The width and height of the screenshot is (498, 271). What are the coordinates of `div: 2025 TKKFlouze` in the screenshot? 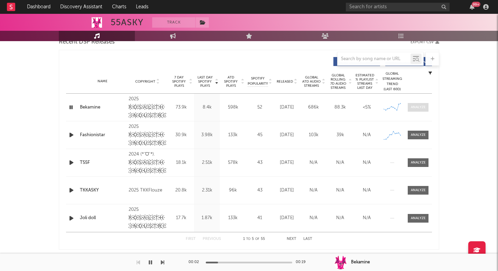 It's located at (147, 190).